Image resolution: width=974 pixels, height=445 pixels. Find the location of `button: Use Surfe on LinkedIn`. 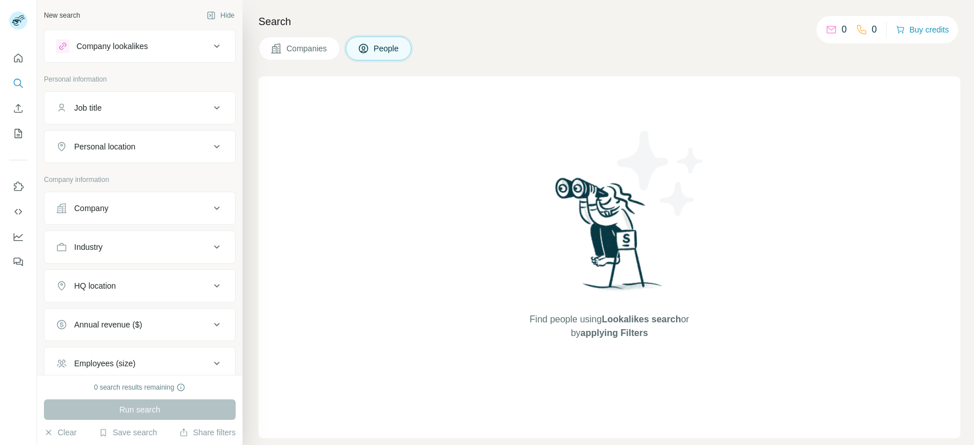

button: Use Surfe on LinkedIn is located at coordinates (18, 187).